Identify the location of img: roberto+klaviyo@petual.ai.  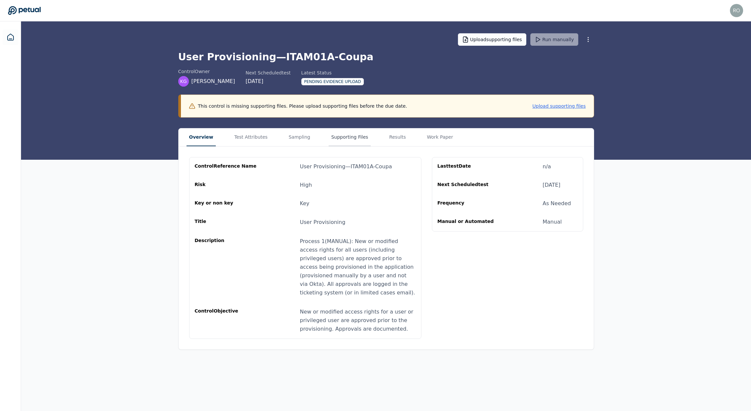
(737, 11).